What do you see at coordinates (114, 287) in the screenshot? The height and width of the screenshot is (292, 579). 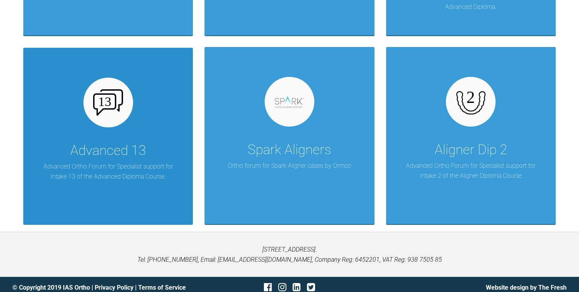 I see `a: Privacy Policy` at bounding box center [114, 287].